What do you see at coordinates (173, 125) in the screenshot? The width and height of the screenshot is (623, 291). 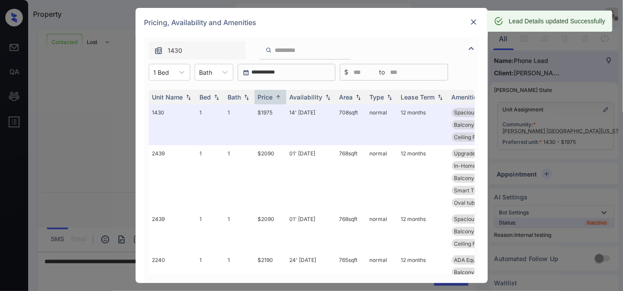 I see `td: 1430` at bounding box center [173, 125].